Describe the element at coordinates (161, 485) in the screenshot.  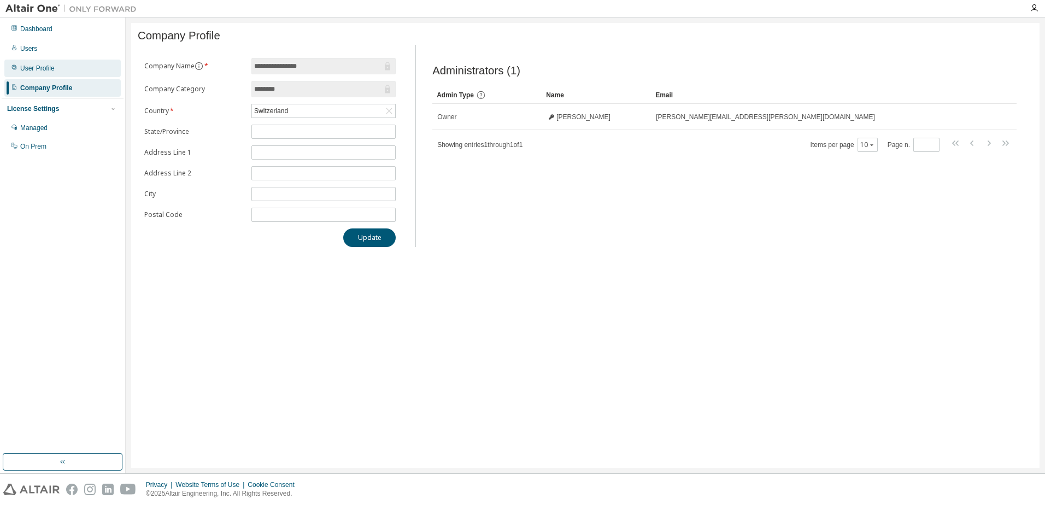
I see `div: Privacy` at that location.